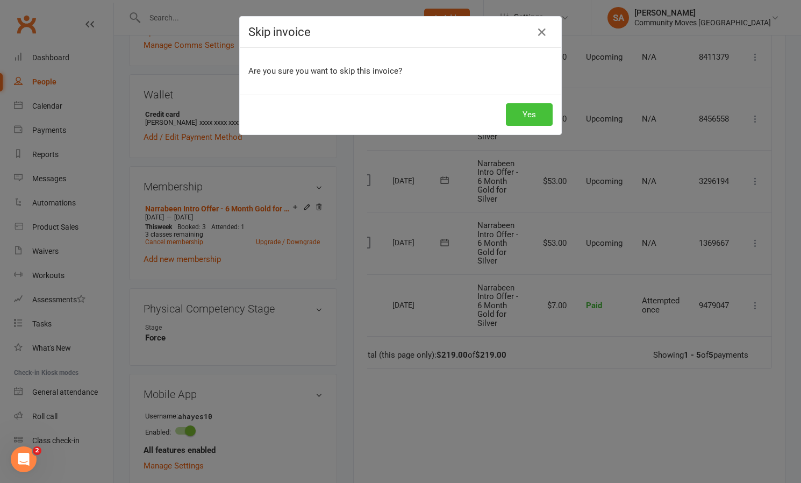  I want to click on span: Are you sure you want to skip this invoice?, so click(325, 71).